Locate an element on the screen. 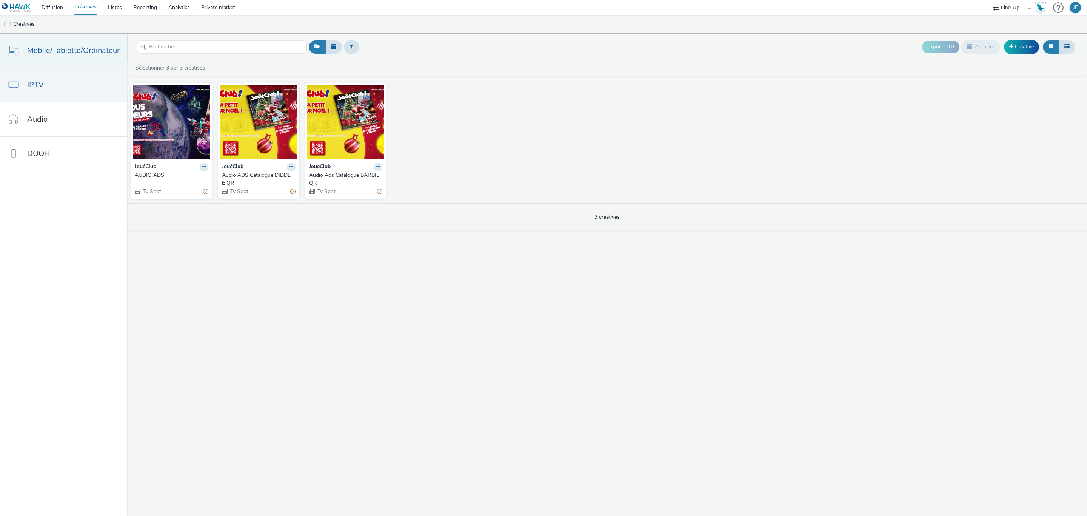  div: Hawk Academy is located at coordinates (1040, 8).